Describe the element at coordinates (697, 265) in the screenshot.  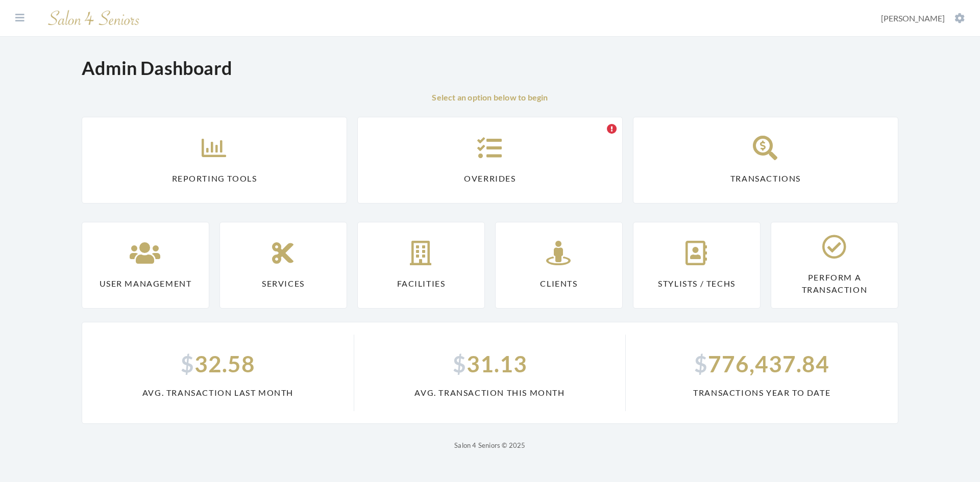
I see `a: Stylists / Techs` at that location.